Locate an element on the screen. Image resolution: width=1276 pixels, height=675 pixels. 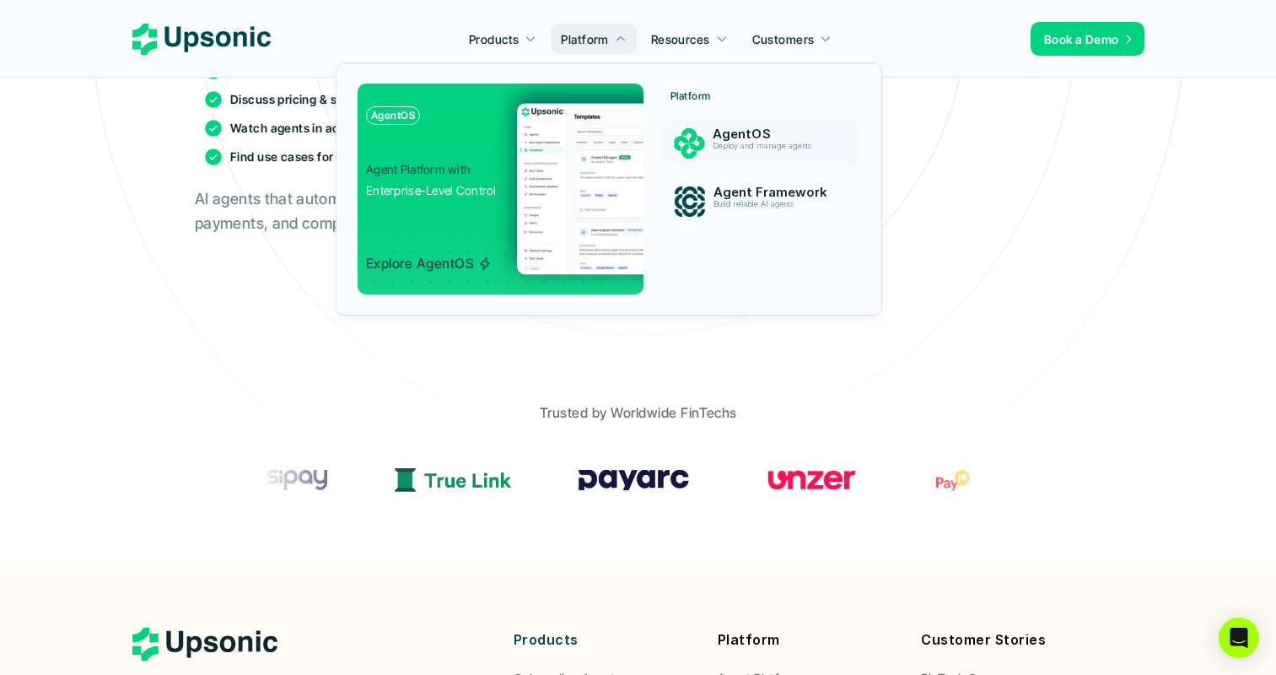
p: Find use cases for your business is located at coordinates (322, 156).